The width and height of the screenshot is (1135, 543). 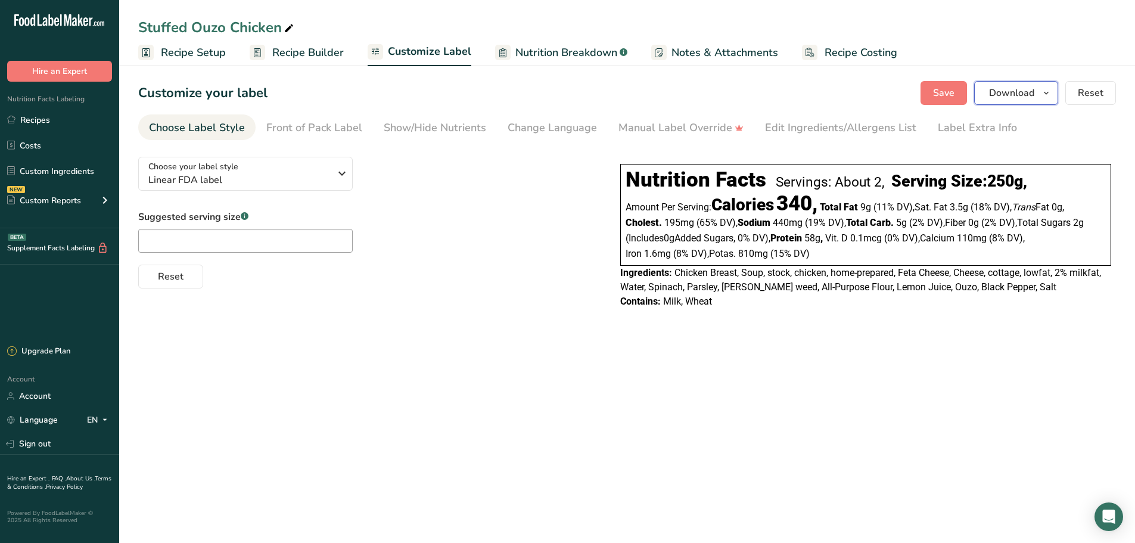 What do you see at coordinates (193, 52) in the screenshot?
I see `span: Recipe Setup` at bounding box center [193, 52].